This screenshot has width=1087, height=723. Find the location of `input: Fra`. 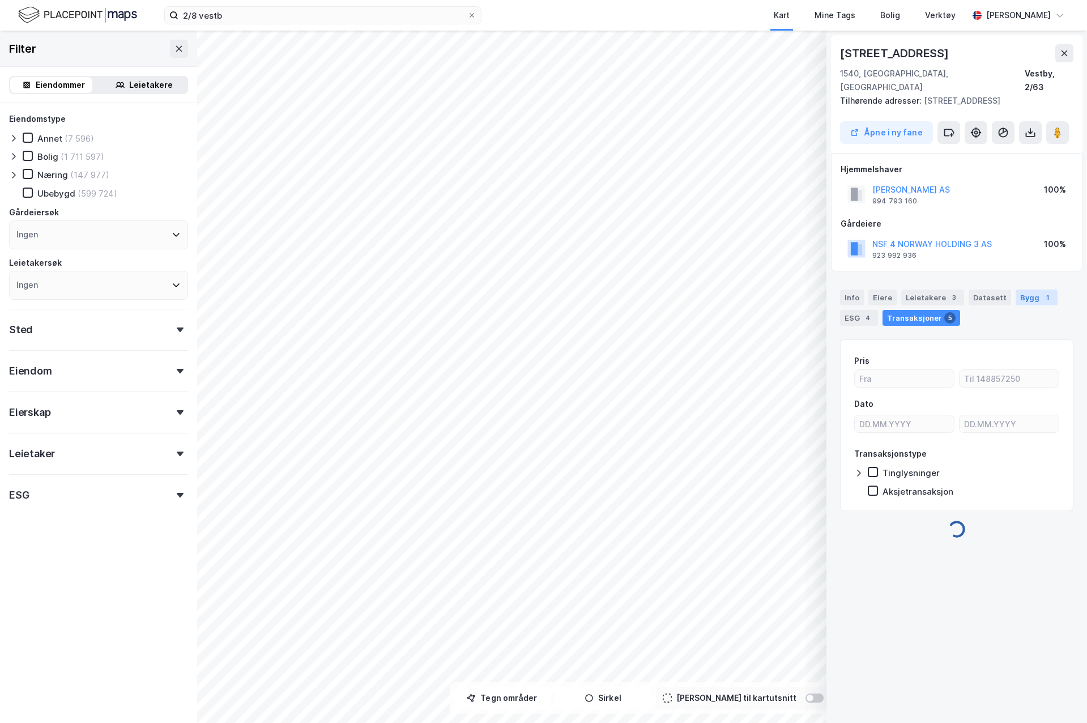

input: Fra is located at coordinates (904, 378).